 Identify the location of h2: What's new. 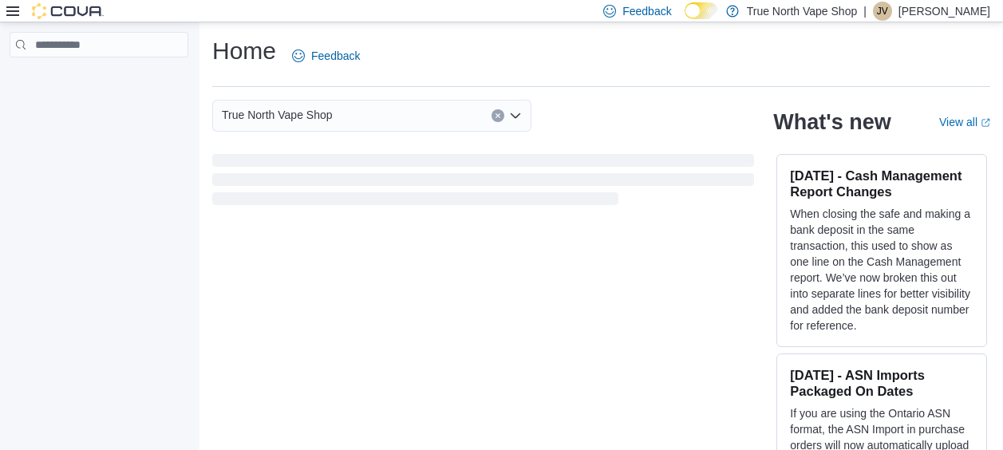
(832, 122).